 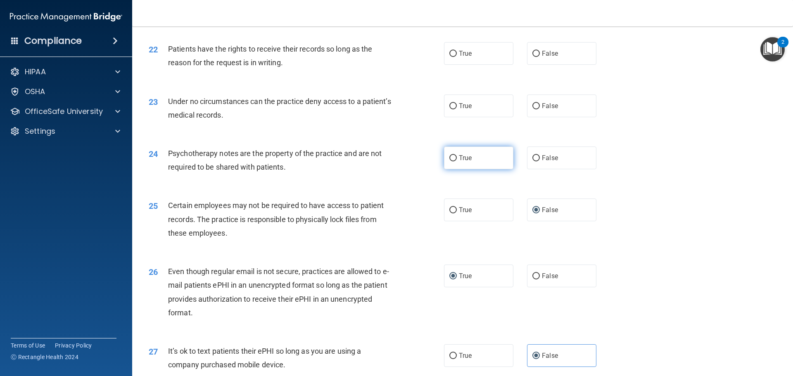 I want to click on span: 24, so click(x=153, y=154).